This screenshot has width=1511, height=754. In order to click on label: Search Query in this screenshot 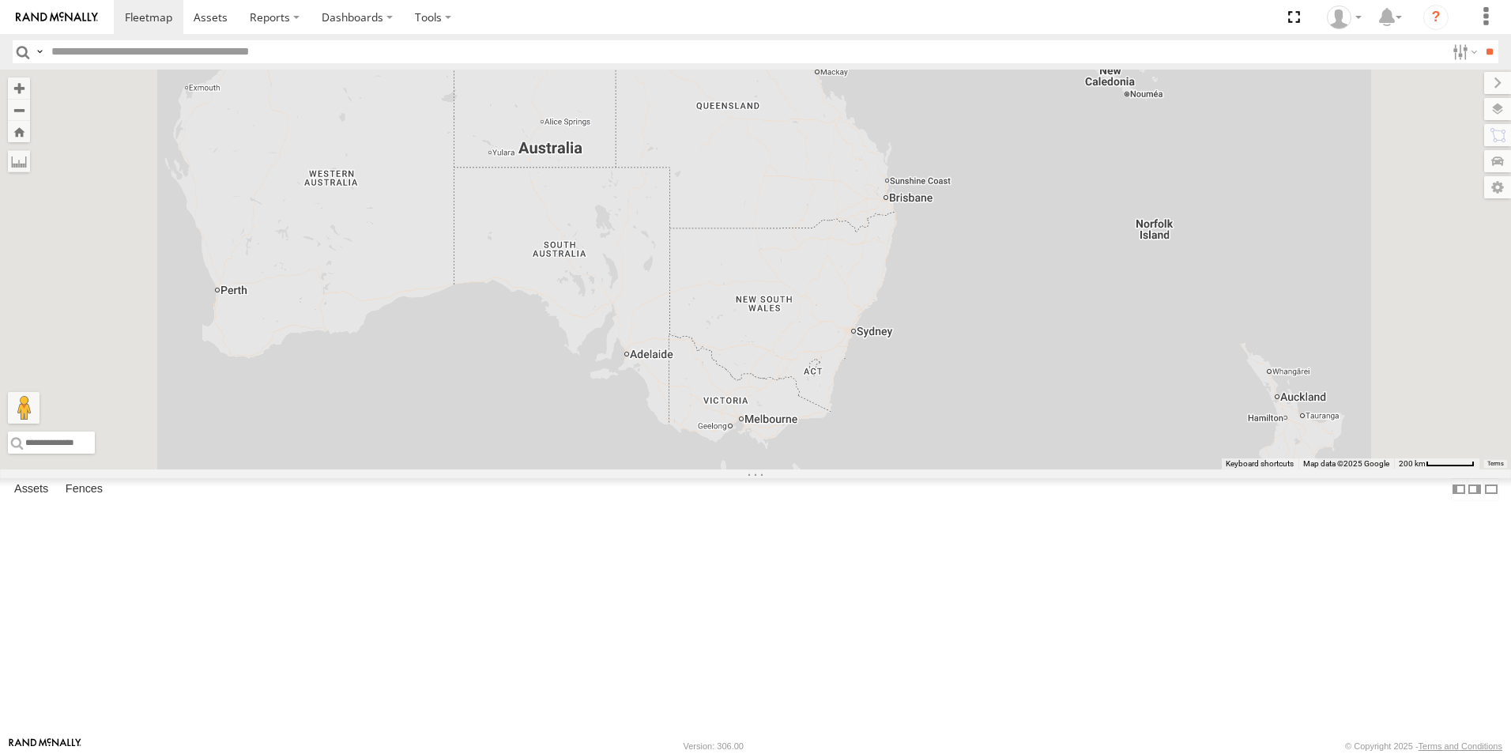, I will do `click(40, 51)`.